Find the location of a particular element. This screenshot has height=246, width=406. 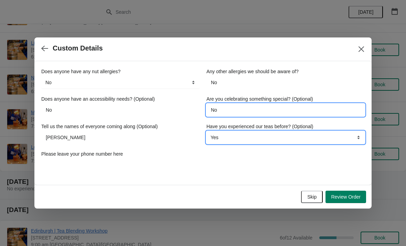

label: Any other allergies we should be aware of? is located at coordinates (253, 72).